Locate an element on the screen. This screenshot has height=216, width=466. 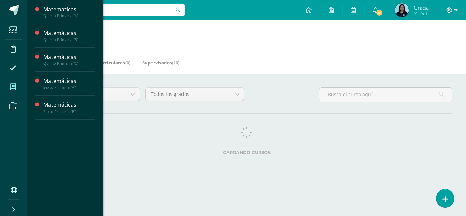
span: Mi Perfil is located at coordinates (422, 13).